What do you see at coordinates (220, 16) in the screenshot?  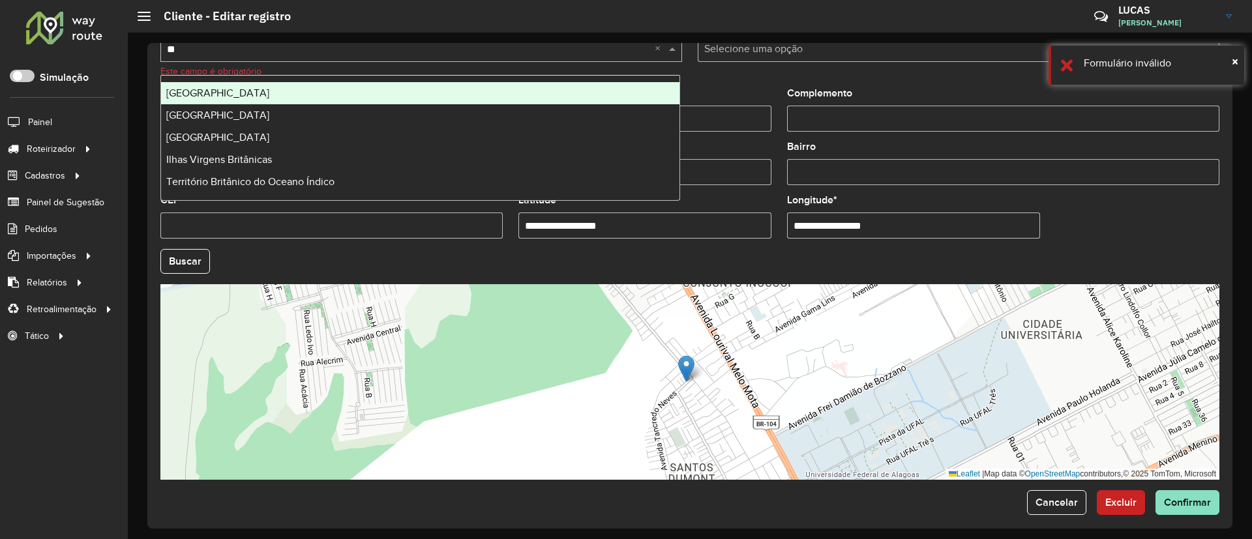 I see `h2: Cliente - Editar registro` at bounding box center [220, 16].